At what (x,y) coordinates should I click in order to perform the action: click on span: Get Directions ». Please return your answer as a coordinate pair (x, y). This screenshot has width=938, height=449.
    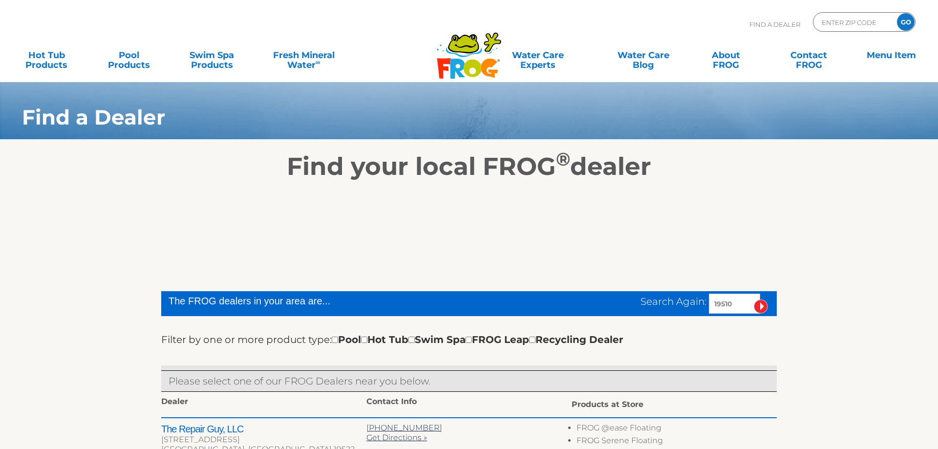
    Looking at the image, I should click on (397, 437).